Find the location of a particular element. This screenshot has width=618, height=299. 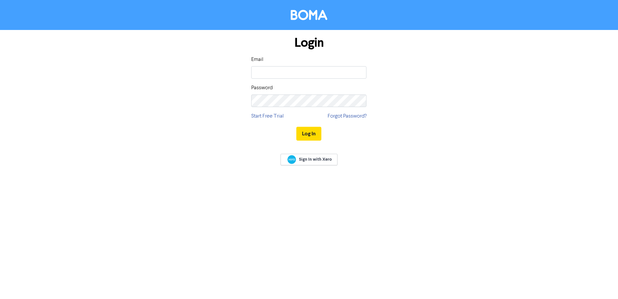

img: BOMA Logo is located at coordinates (309, 15).